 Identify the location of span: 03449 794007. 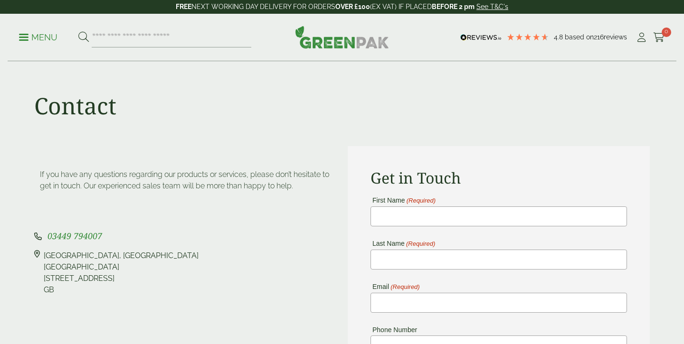
(75, 236).